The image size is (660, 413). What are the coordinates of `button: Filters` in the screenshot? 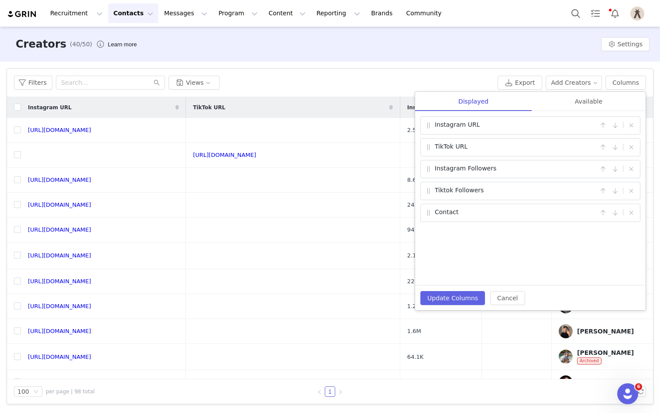 It's located at (33, 83).